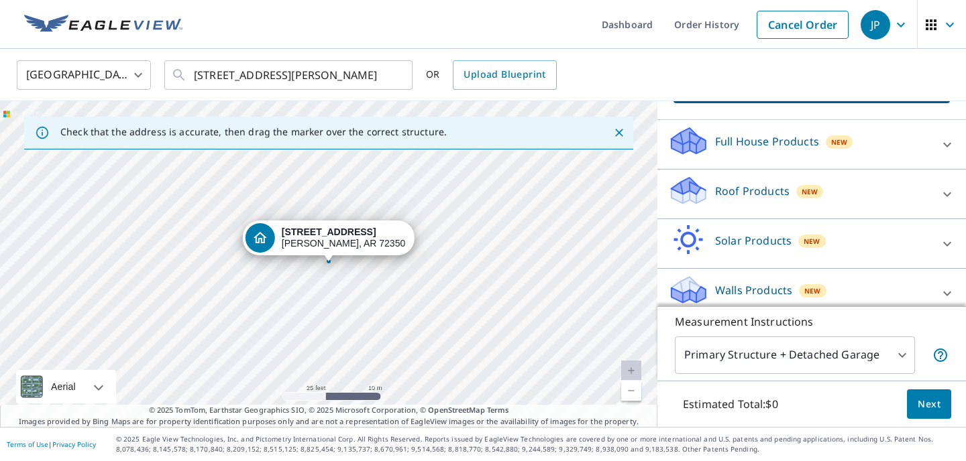 This screenshot has width=966, height=461. I want to click on a: Cancel Order, so click(802, 25).